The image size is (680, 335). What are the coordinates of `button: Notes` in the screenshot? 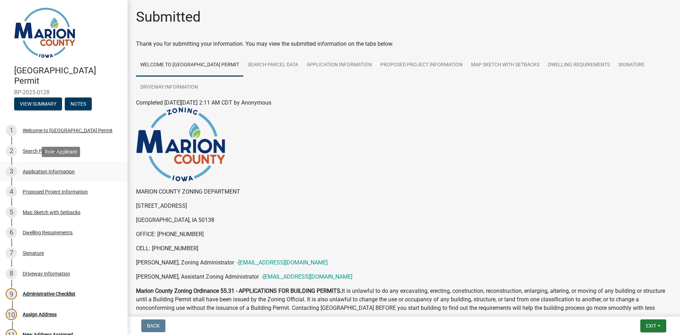 It's located at (78, 104).